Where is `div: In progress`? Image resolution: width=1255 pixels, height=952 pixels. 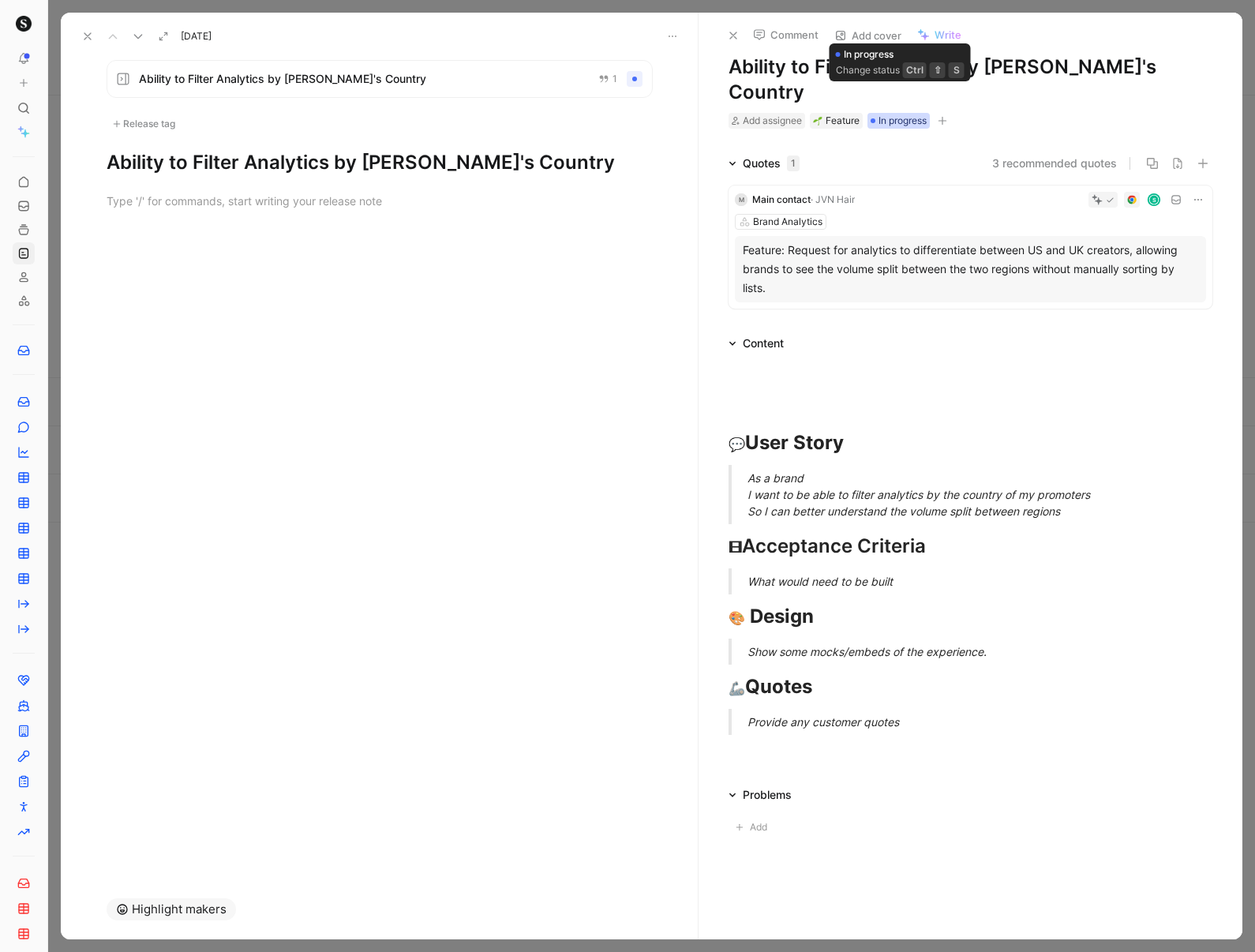
div: In progress is located at coordinates (899, 121).